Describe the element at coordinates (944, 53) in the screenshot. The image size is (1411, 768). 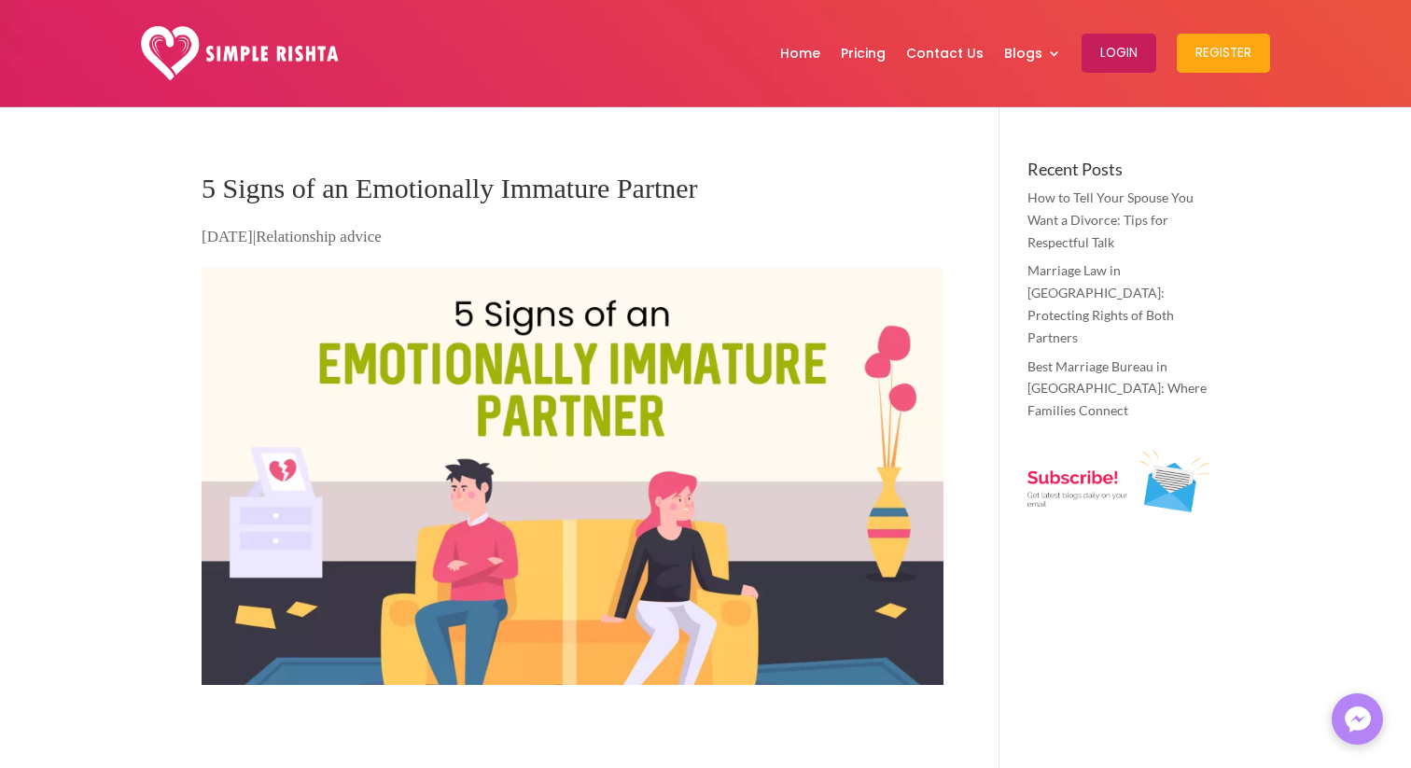
I see `a: Contact Us` at that location.